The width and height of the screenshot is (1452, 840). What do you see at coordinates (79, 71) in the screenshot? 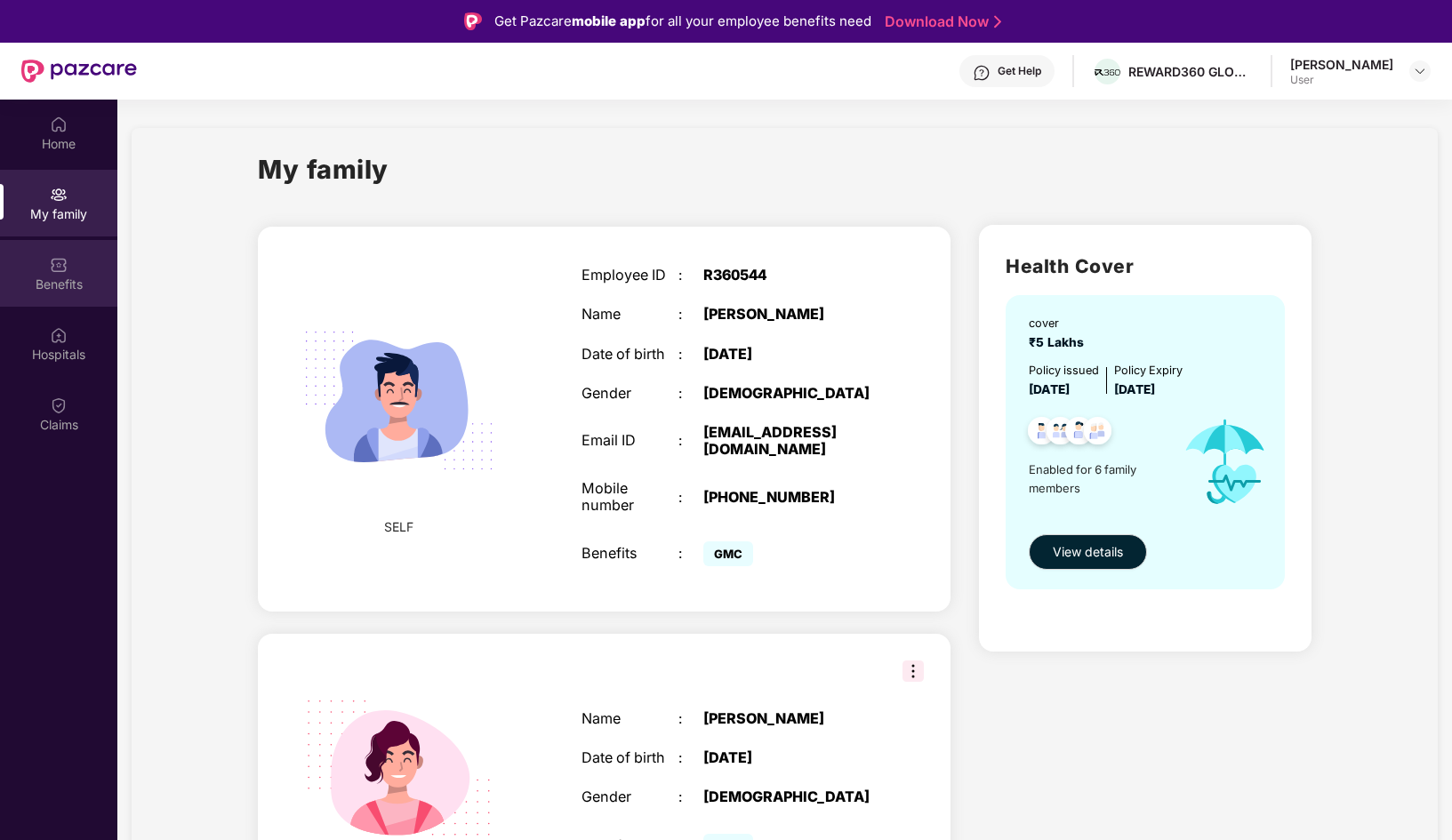
I see `img: New Pazcare Logo` at bounding box center [79, 71].